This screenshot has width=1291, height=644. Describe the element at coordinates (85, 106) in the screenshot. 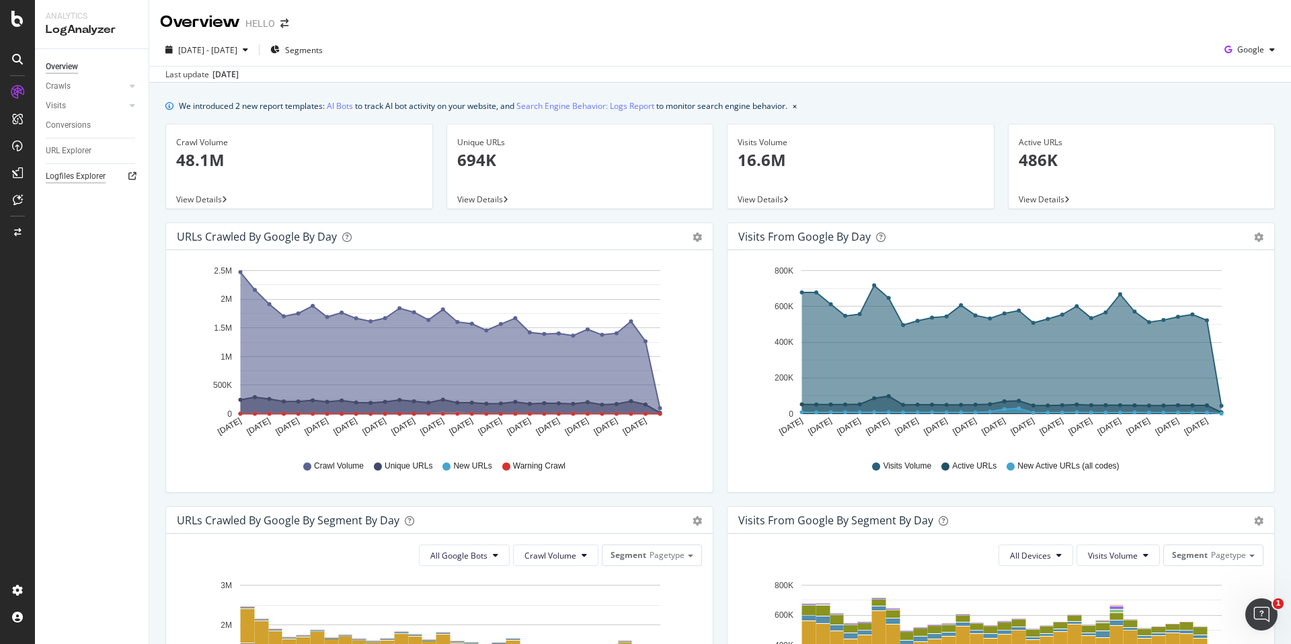

I see `a: Visits` at that location.